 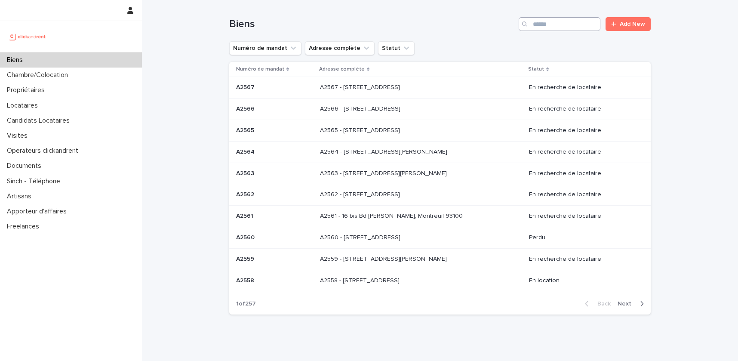 I want to click on p: Locataires, so click(x=24, y=105).